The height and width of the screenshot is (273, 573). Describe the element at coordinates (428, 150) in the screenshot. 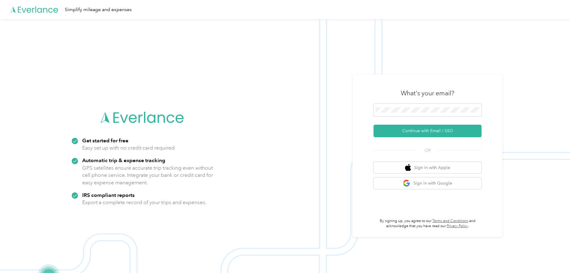

I see `span: OR` at that location.